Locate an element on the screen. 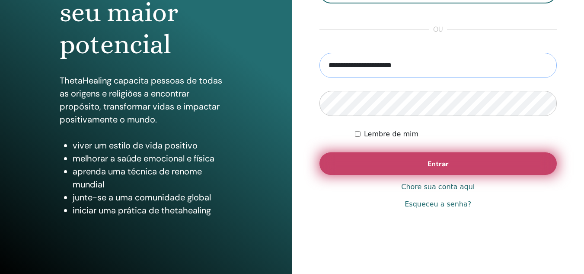 Image resolution: width=584 pixels, height=274 pixels. font: aprenda uma técnica de renome mundial is located at coordinates (137, 178).